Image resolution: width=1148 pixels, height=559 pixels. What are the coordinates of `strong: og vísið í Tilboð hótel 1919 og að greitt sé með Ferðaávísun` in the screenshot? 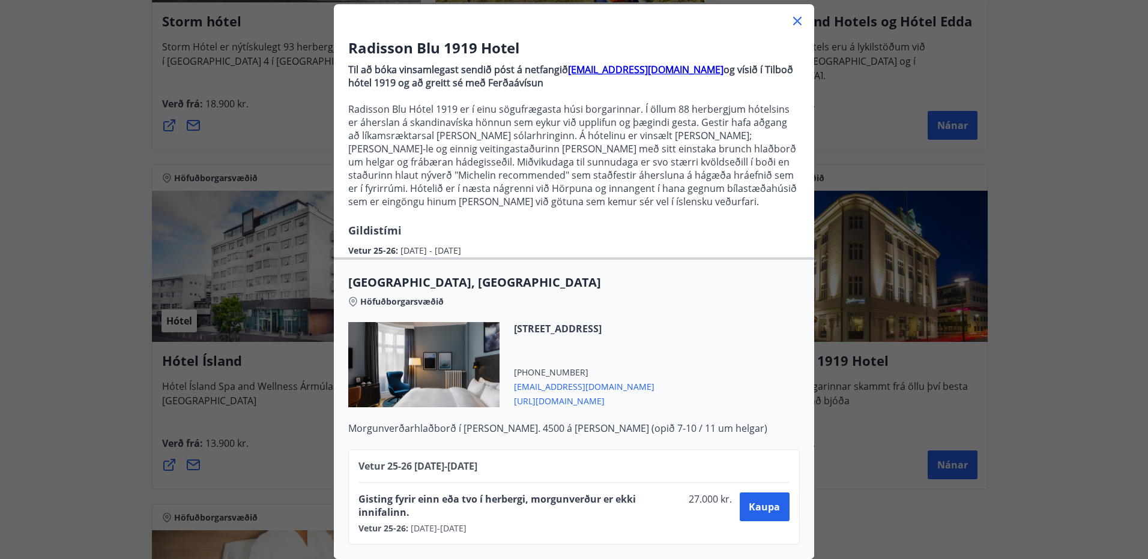 It's located at (570, 76).